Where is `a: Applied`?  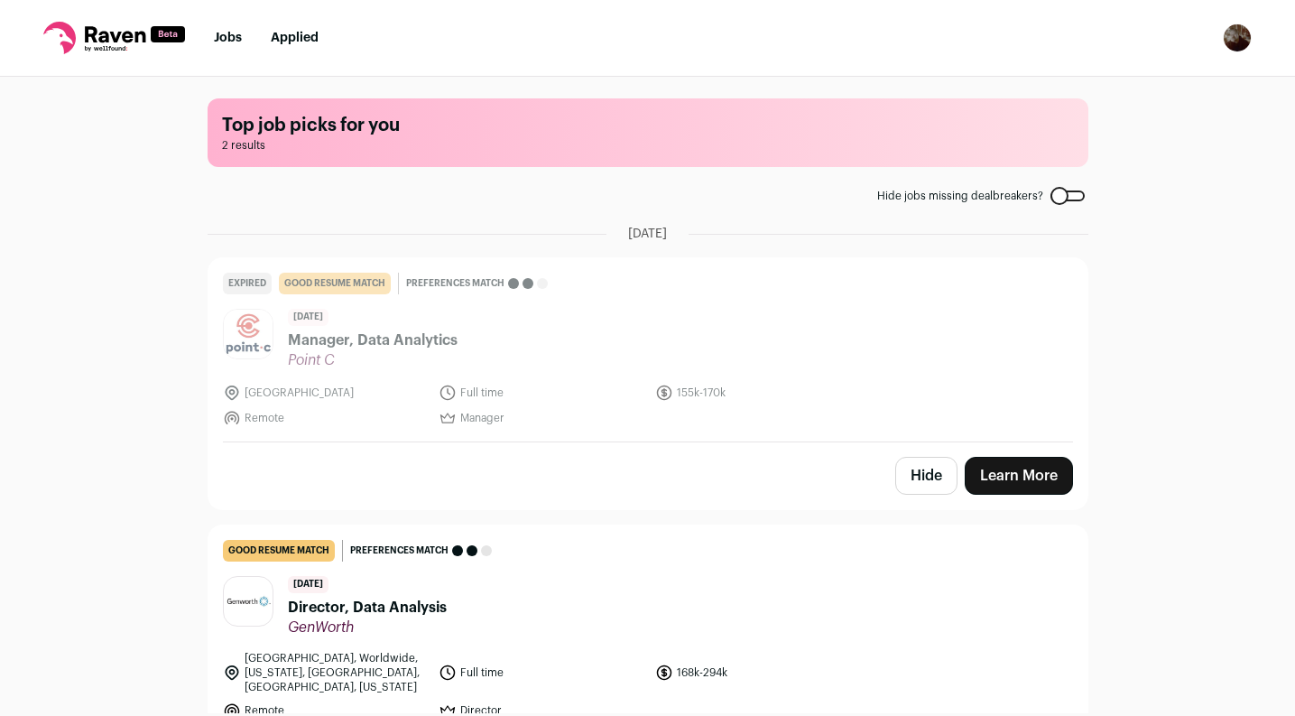 a: Applied is located at coordinates (294, 38).